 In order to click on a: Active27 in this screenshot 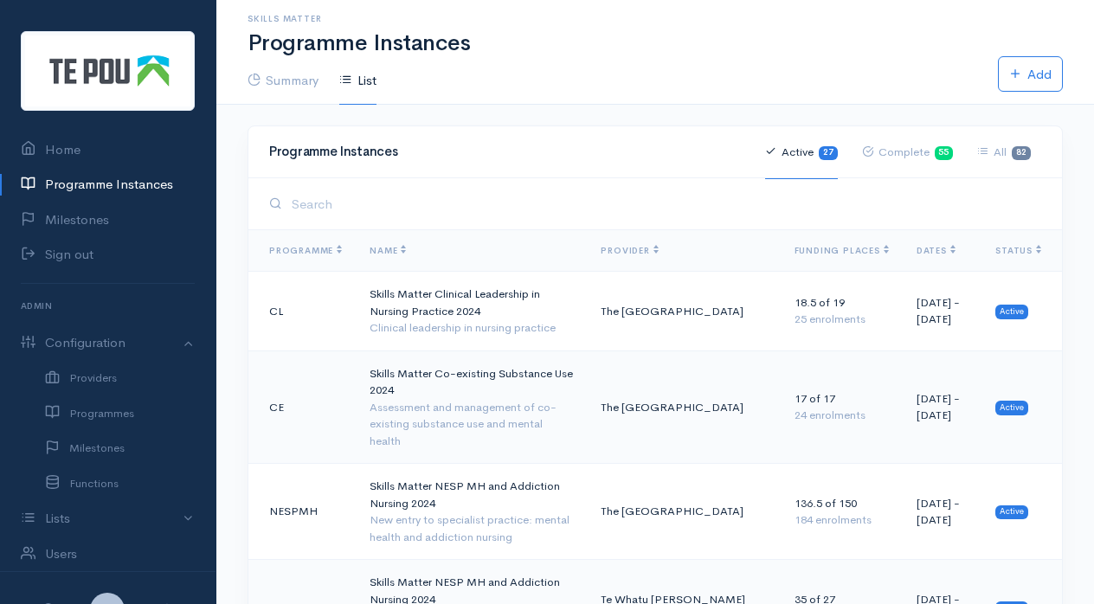, I will do `click(802, 152)`.